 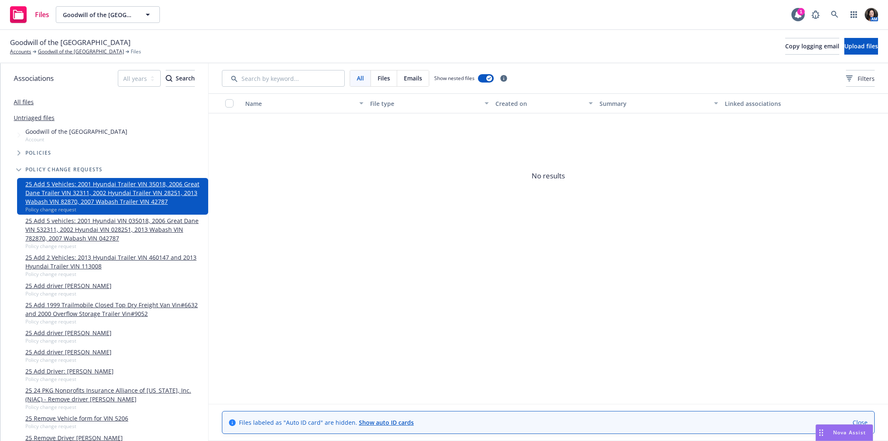 I want to click on span: Copy logging email, so click(x=812, y=46).